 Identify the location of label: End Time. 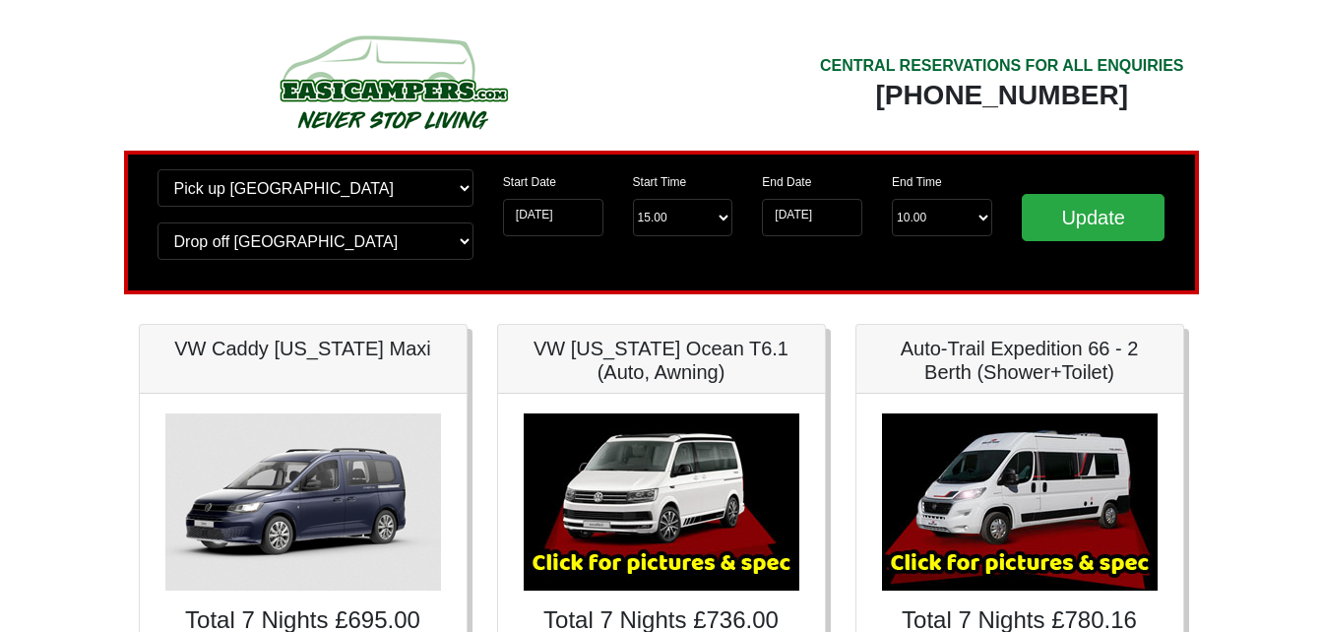
(916, 182).